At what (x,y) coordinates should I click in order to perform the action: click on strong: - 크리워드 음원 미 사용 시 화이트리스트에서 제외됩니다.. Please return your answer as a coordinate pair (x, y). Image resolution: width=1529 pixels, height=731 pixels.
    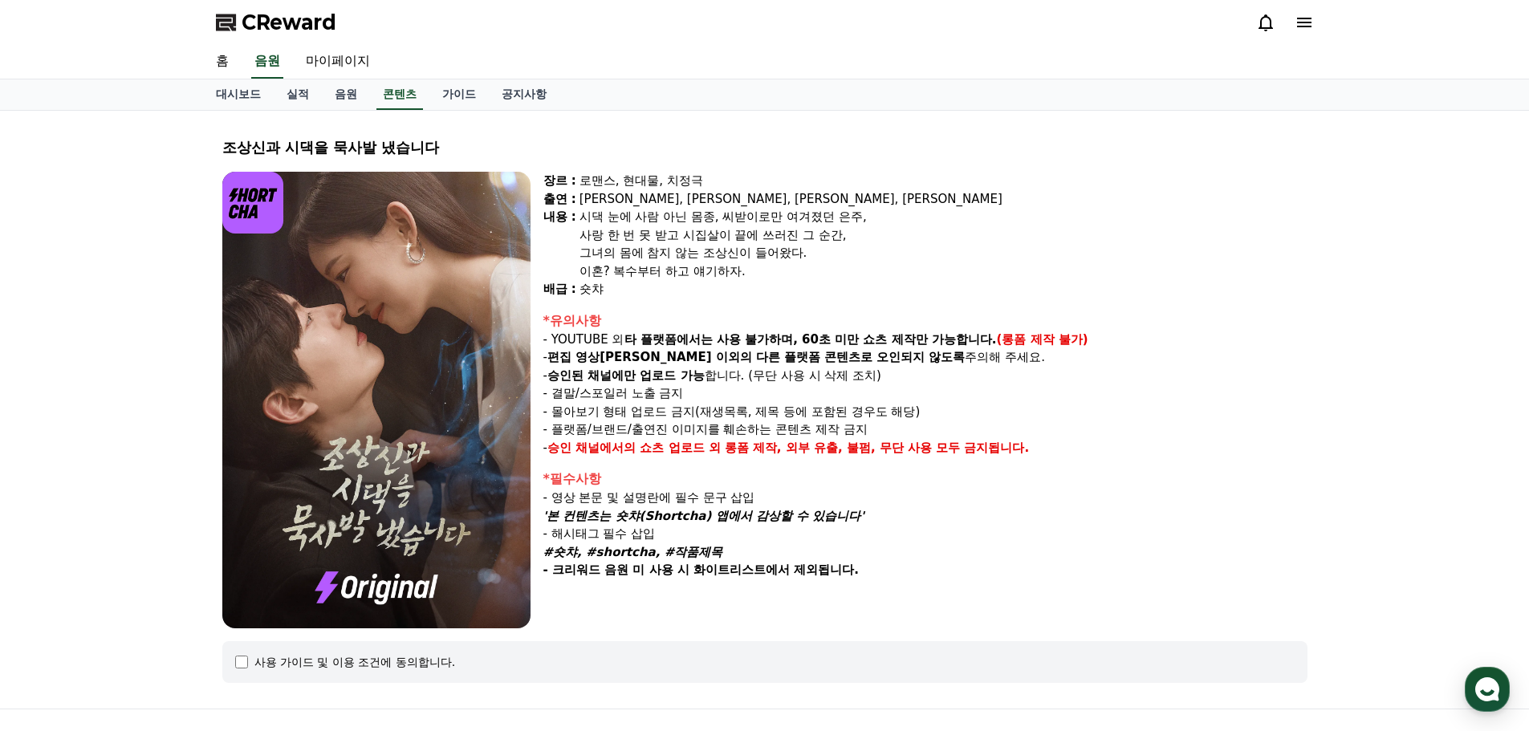
    Looking at the image, I should click on (701, 570).